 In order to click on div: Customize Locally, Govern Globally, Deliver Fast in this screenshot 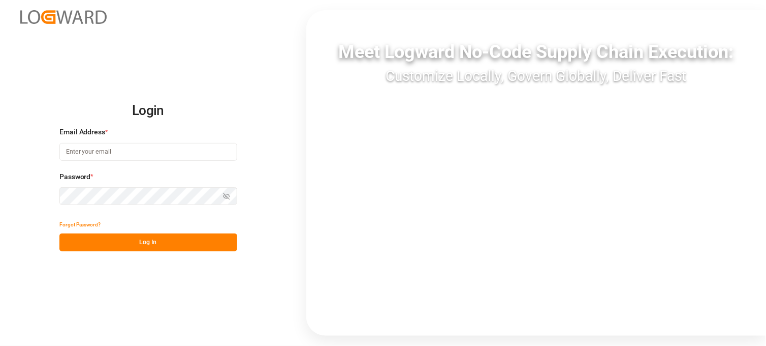, I will do `click(536, 76)`.